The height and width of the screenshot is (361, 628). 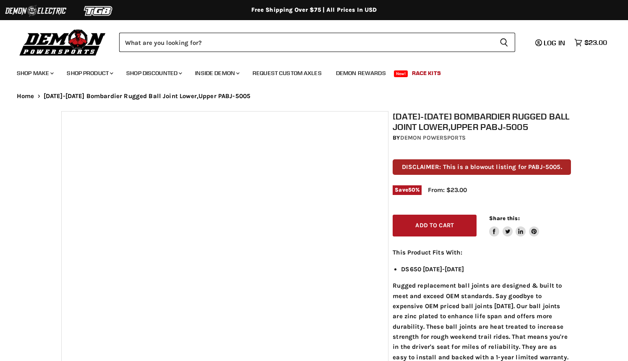 What do you see at coordinates (504, 42) in the screenshot?
I see `button: Search` at bounding box center [504, 42].